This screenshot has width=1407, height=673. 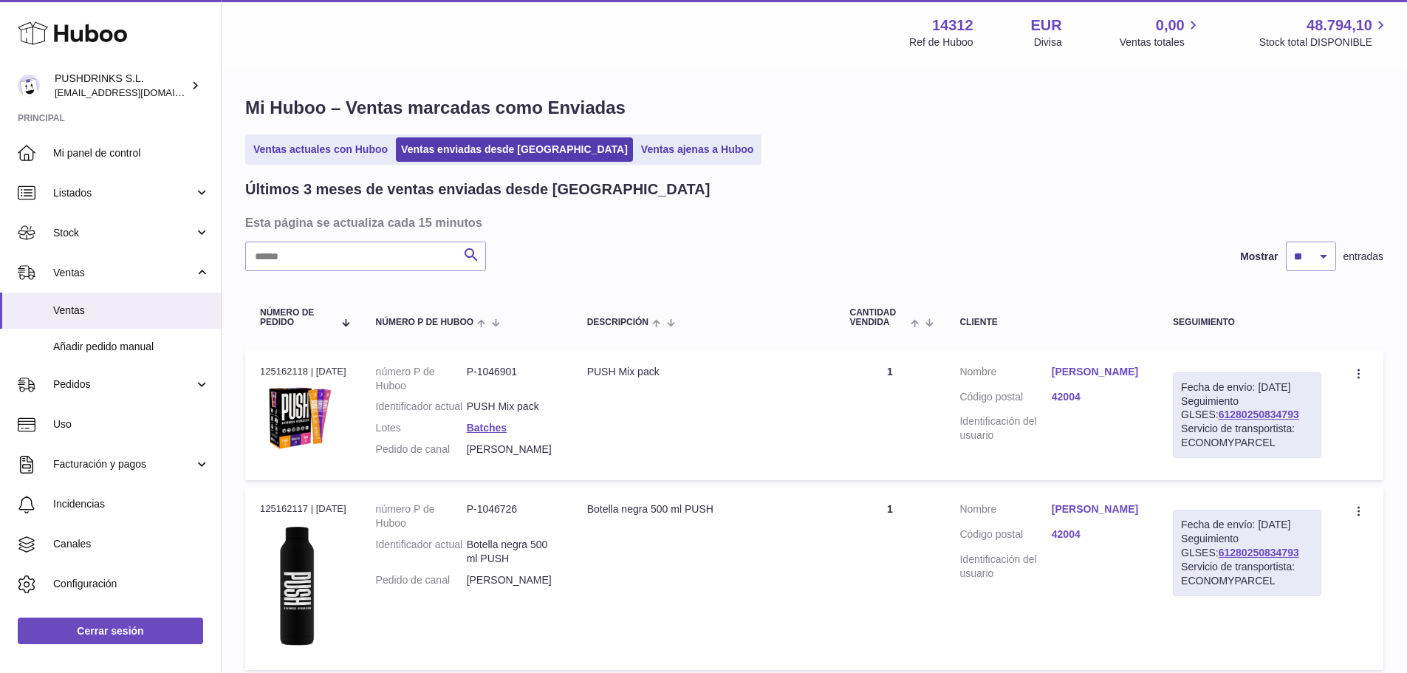 I want to click on div: Seguimiento, so click(x=1247, y=322).